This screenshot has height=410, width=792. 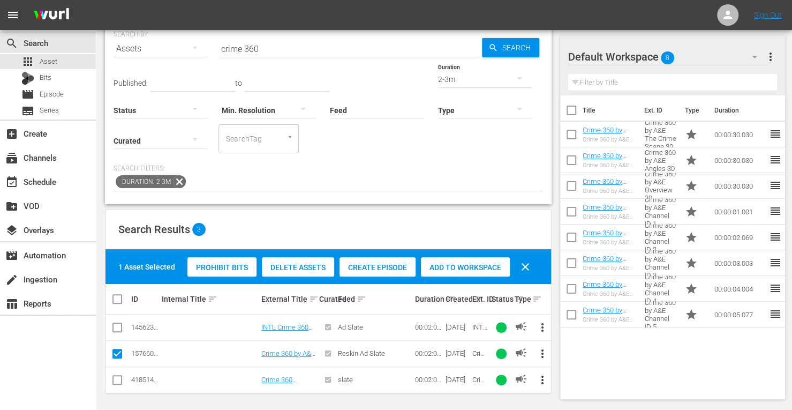 I want to click on div: 41851494, so click(x=145, y=379).